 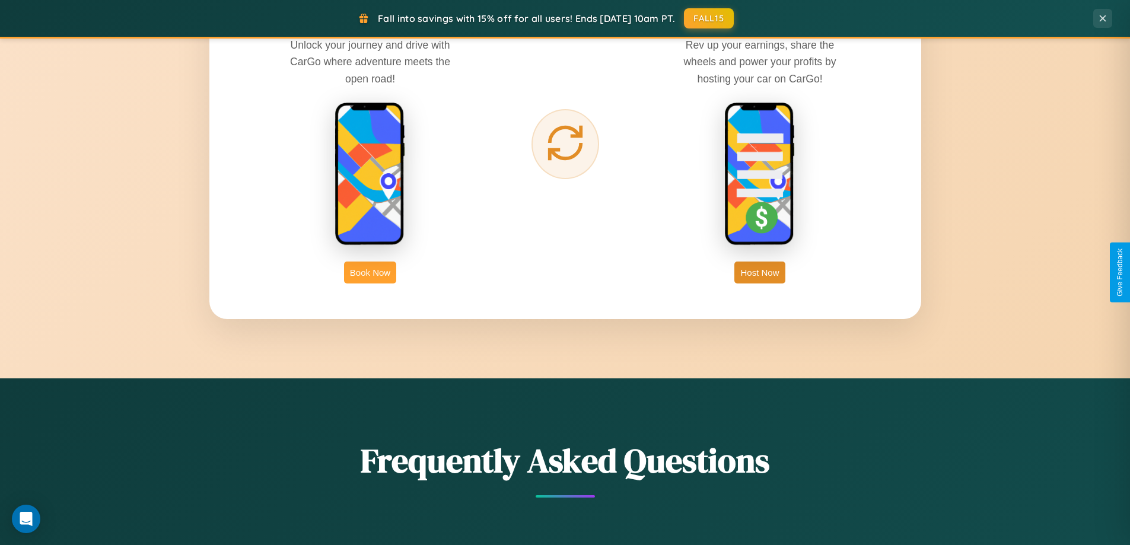 What do you see at coordinates (565, 460) in the screenshot?
I see `h2: Frequently Asked Questions` at bounding box center [565, 460].